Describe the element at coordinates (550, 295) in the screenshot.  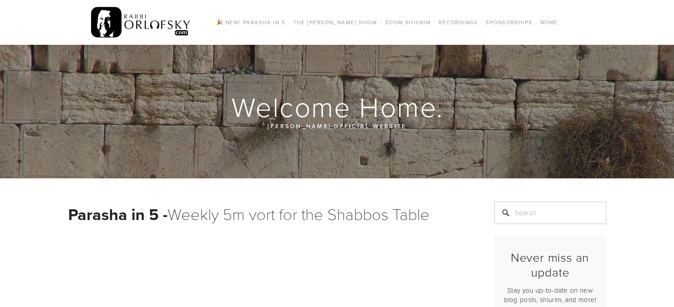
I see `p: Stay you up-to-date on new blog posts, shiurim, and more!` at that location.